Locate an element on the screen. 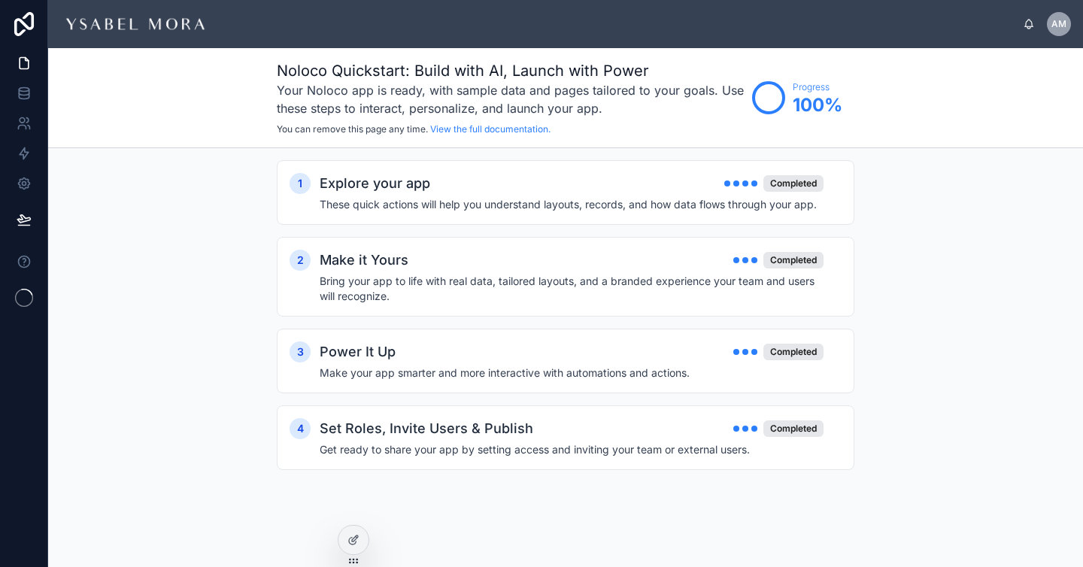 The width and height of the screenshot is (1083, 567). span: 100 % is located at coordinates (818, 105).